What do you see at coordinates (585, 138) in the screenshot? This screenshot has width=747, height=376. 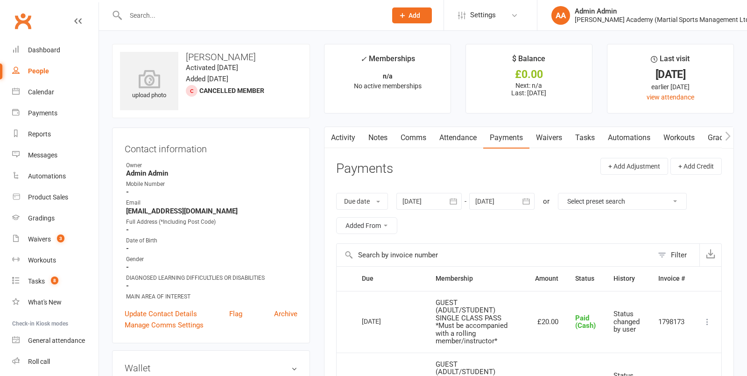 I see `a: Tasks` at bounding box center [585, 138].